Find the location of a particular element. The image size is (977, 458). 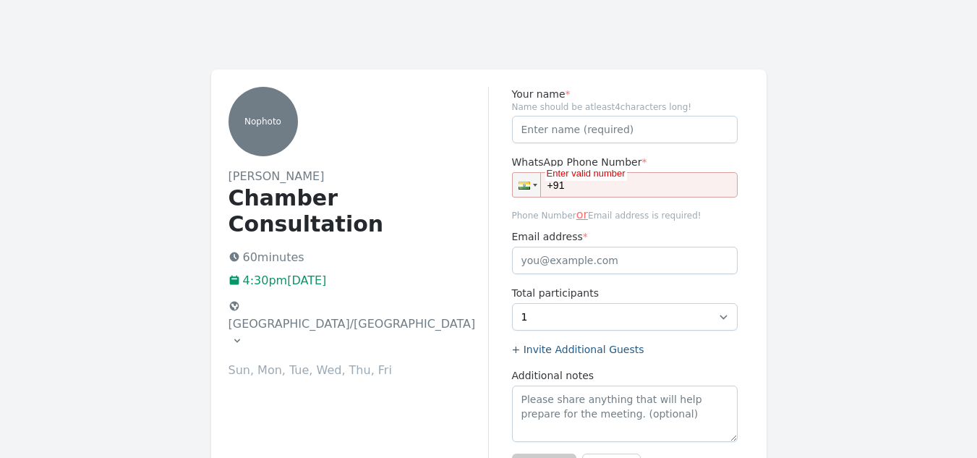

div: India: + 91 is located at coordinates (527, 184).